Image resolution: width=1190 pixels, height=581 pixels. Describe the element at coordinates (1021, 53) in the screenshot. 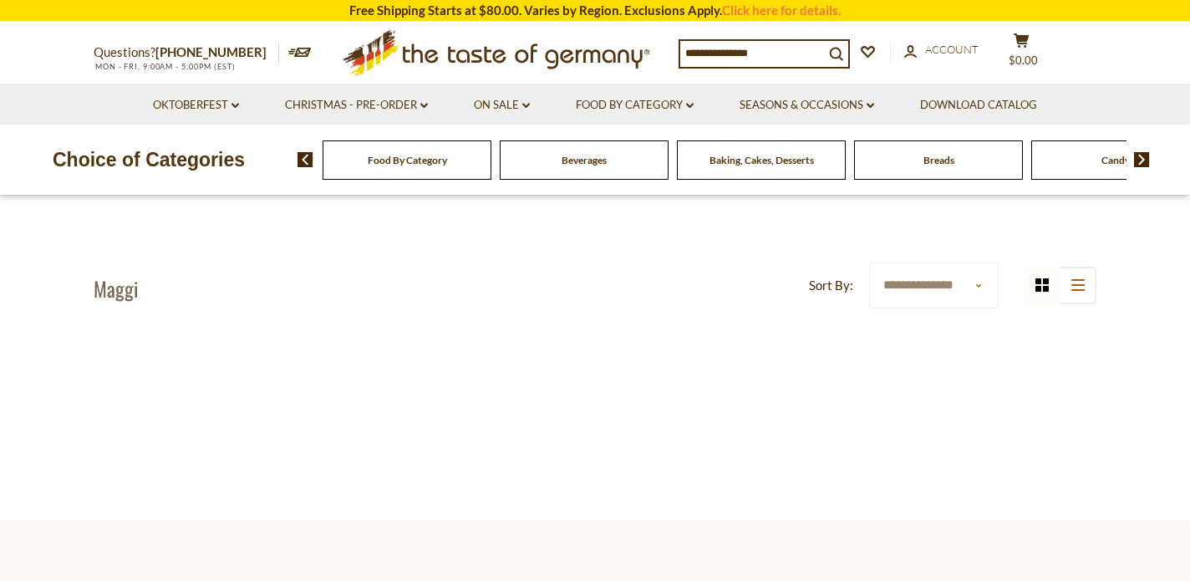

I see `button: $0.00` at that location.